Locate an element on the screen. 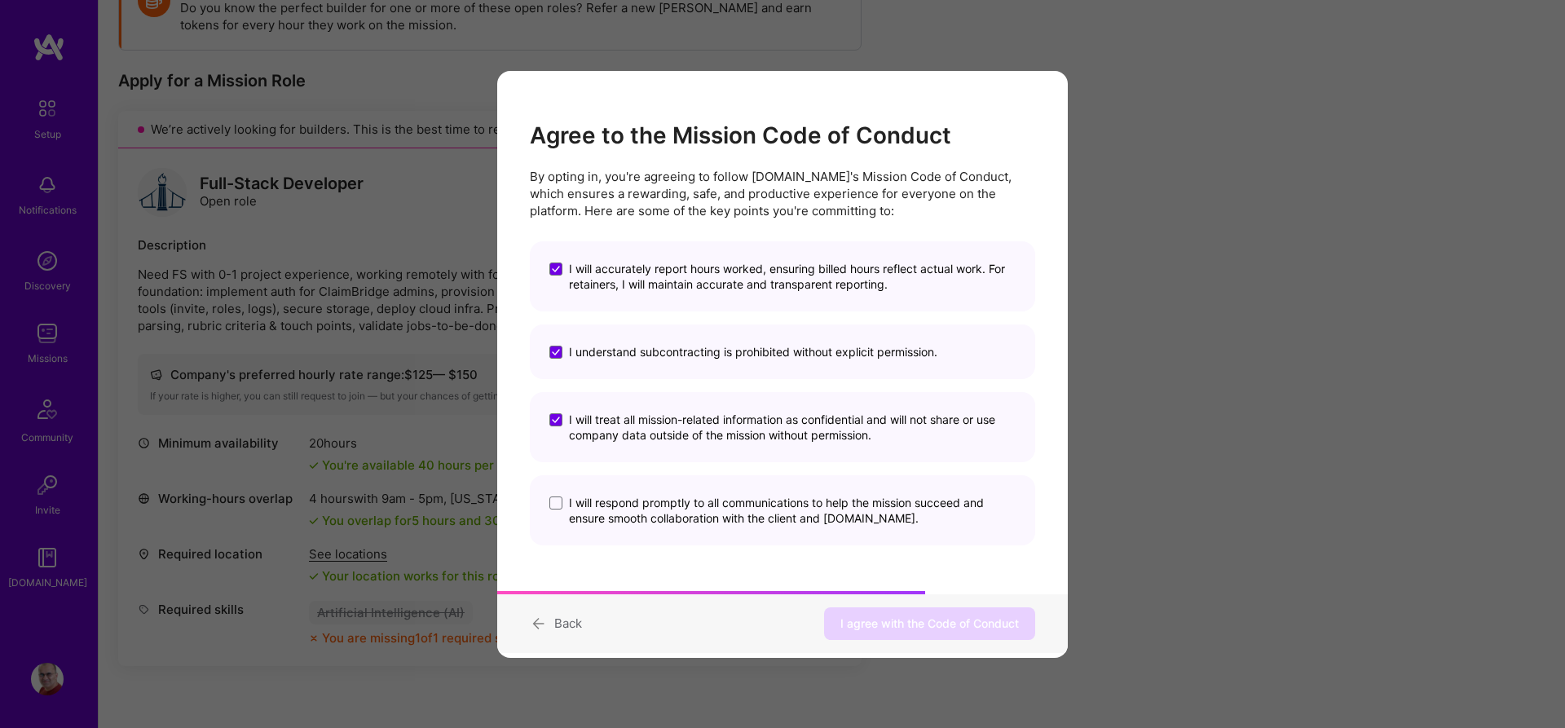  span: Back is located at coordinates (568, 622).